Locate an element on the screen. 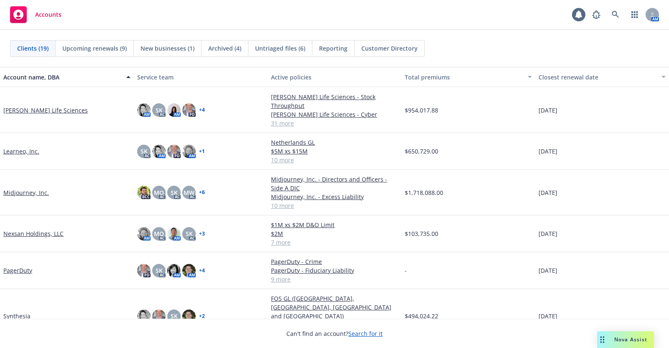  span: $650,729.00 is located at coordinates (422, 151).